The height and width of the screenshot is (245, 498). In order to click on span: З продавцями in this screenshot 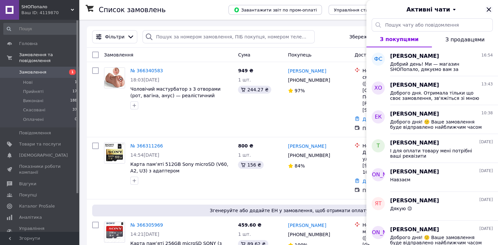, I will do `click(464, 39)`.